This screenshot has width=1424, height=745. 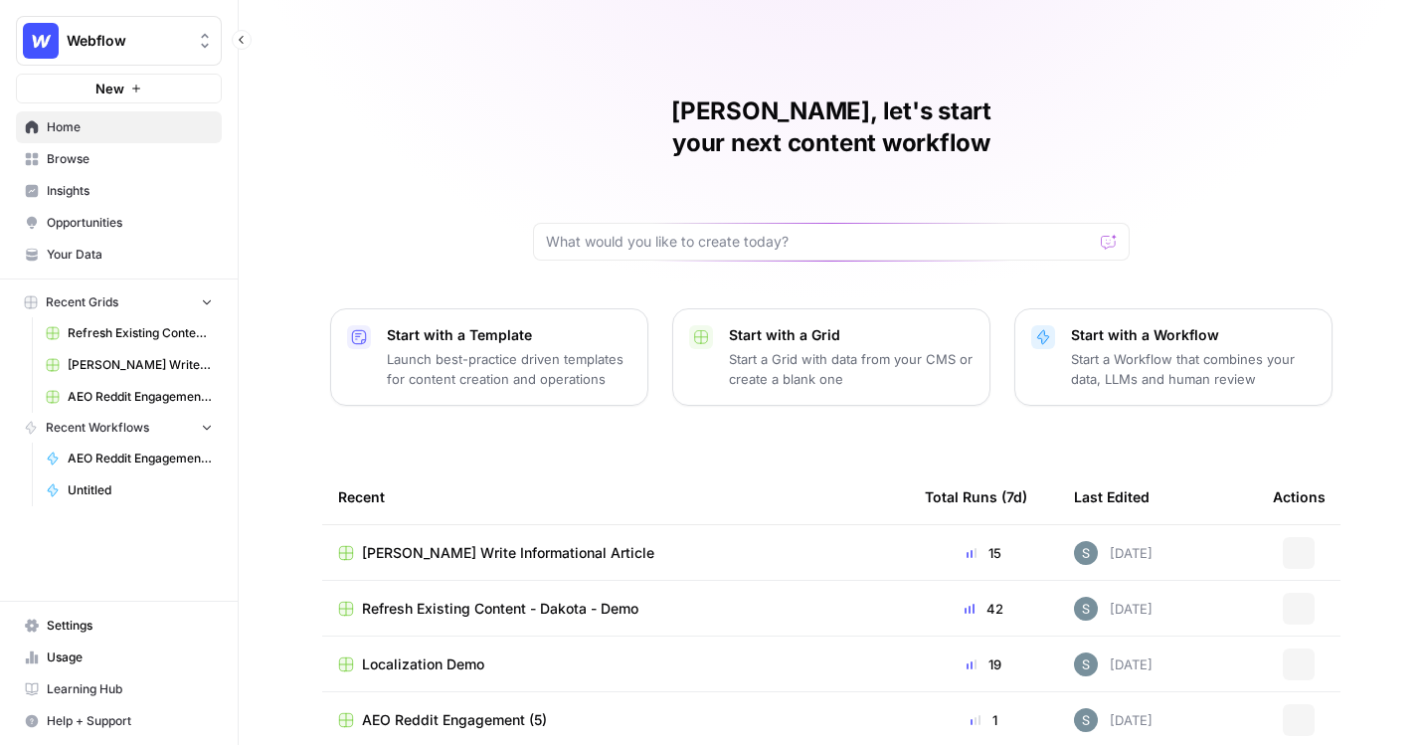 I want to click on span: Learning Hub, so click(x=129, y=689).